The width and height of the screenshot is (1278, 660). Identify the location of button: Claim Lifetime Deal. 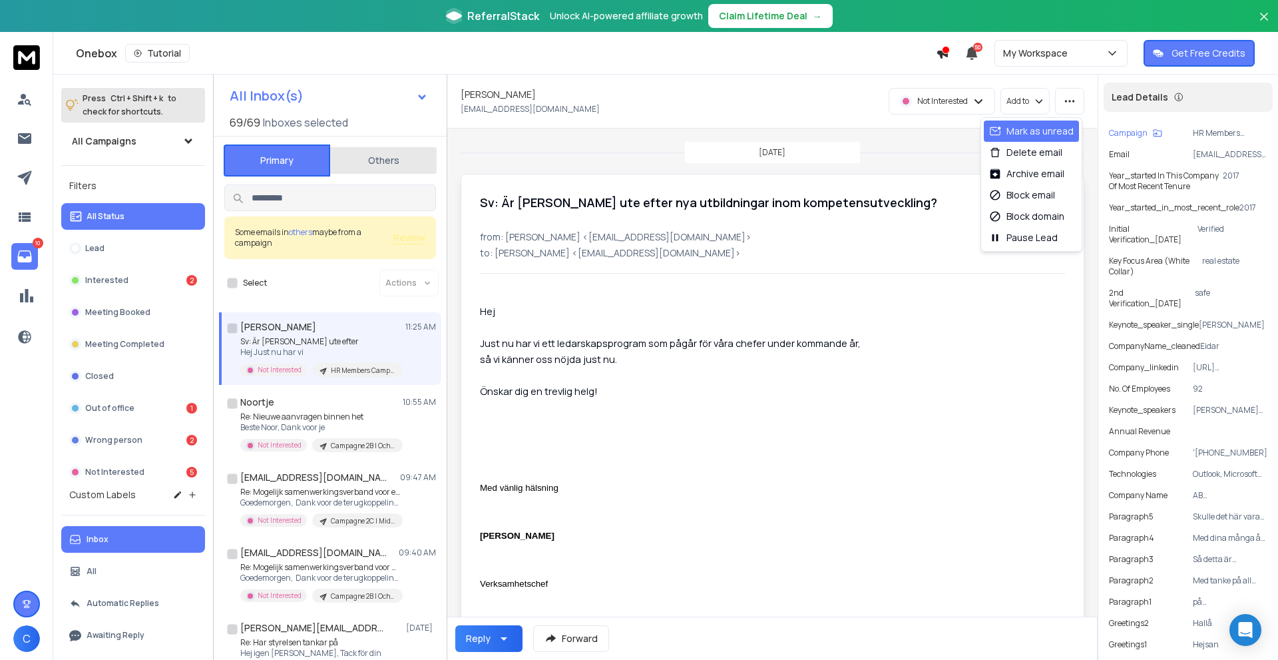
(770, 16).